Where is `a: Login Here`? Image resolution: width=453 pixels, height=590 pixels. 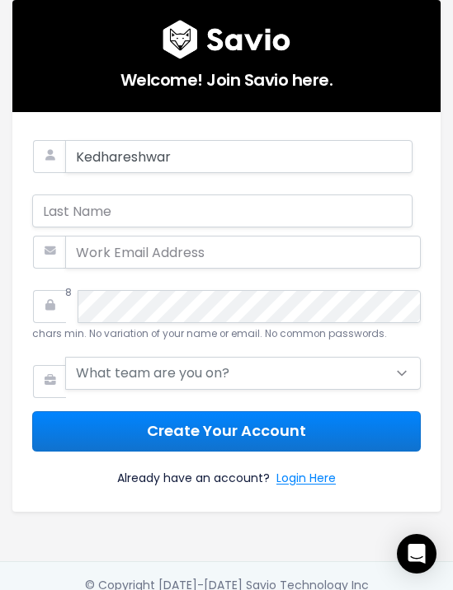 a: Login Here is located at coordinates (306, 480).